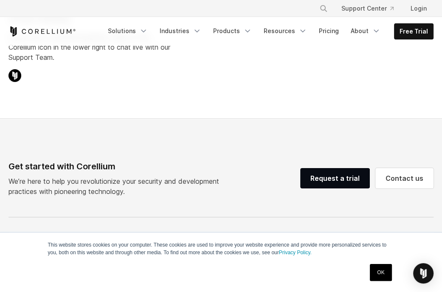  Describe the element at coordinates (117, 166) in the screenshot. I see `div: Get started with Corellium` at that location.